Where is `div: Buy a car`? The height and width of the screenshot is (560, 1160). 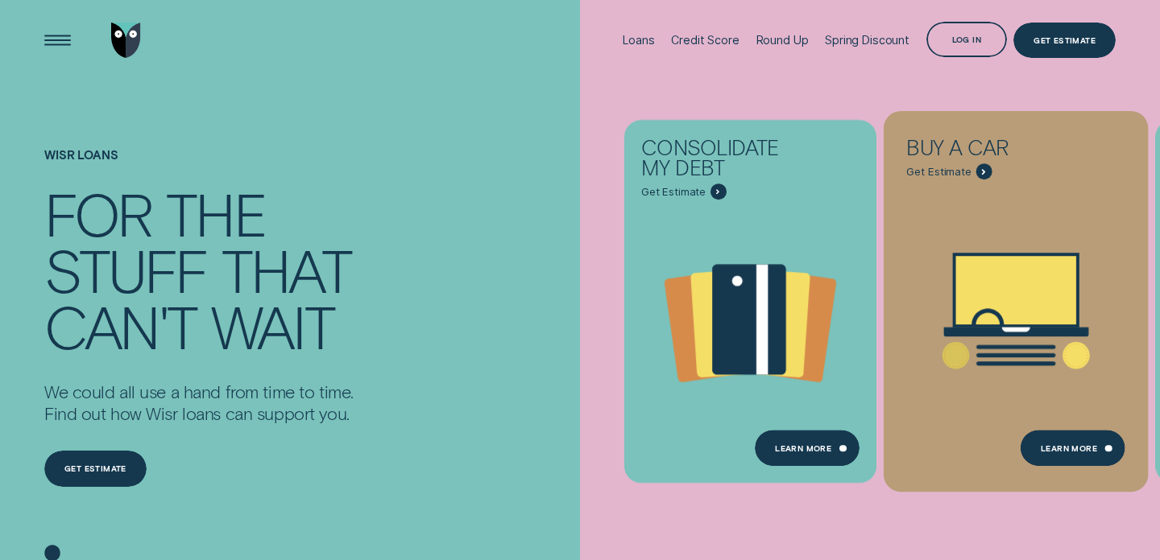
div: Buy a car is located at coordinates (986, 150).